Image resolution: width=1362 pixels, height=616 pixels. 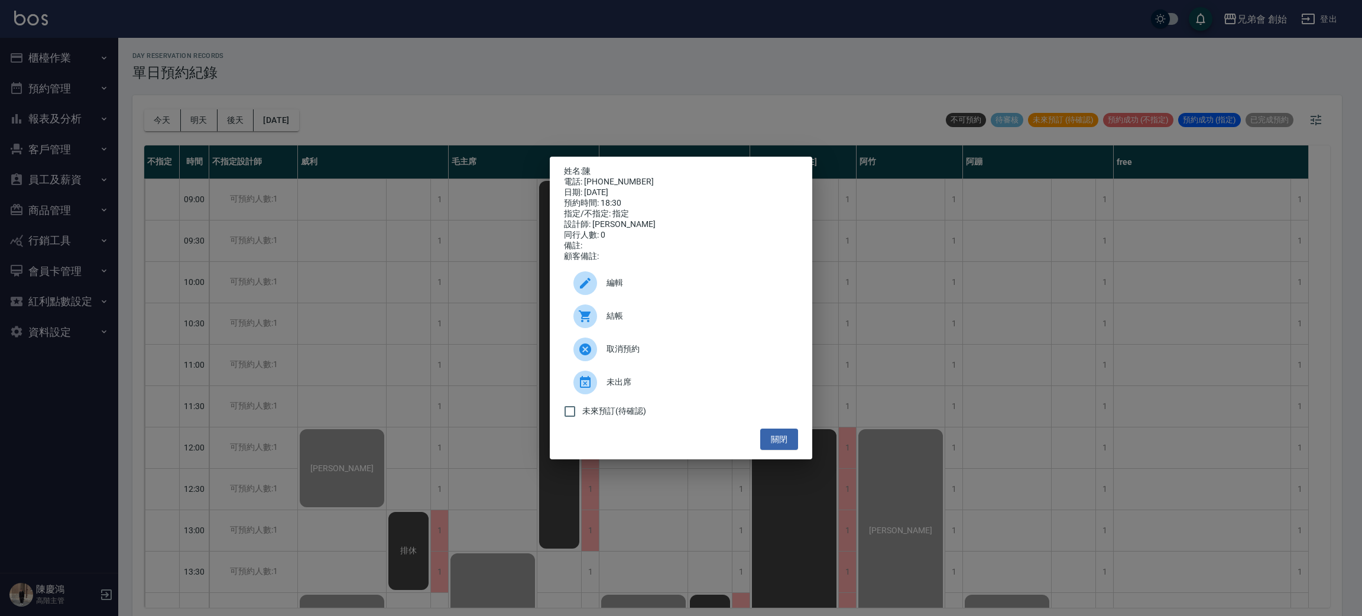 What do you see at coordinates (698, 382) in the screenshot?
I see `span: 未出席` at bounding box center [698, 382].